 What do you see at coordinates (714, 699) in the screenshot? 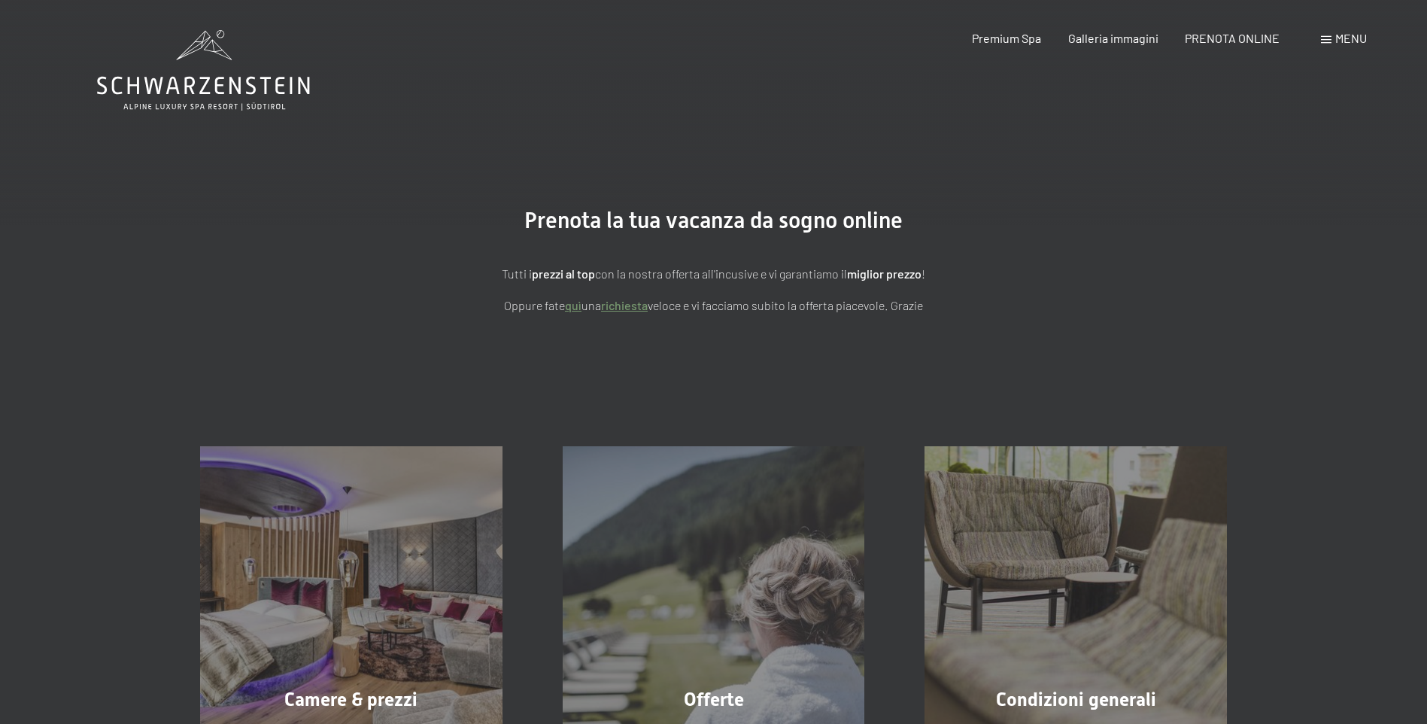
I see `span: Offerte` at bounding box center [714, 699].